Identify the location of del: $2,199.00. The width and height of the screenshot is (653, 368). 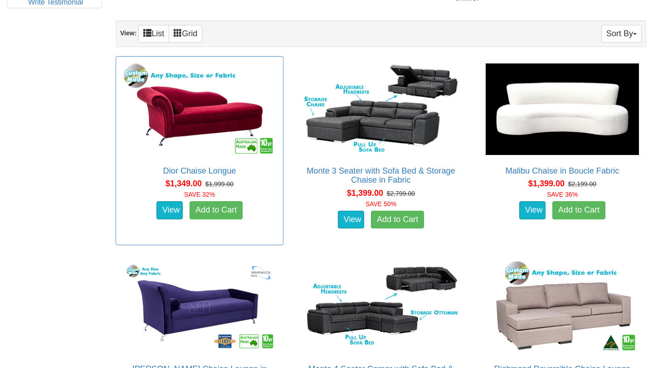
(582, 184).